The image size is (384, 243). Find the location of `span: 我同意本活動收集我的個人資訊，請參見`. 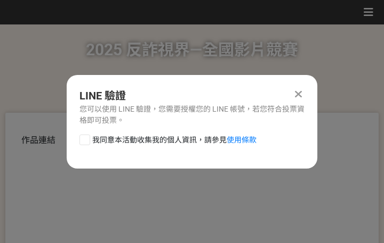

span: 我同意本活動收集我的個人資訊，請參見 is located at coordinates (174, 140).